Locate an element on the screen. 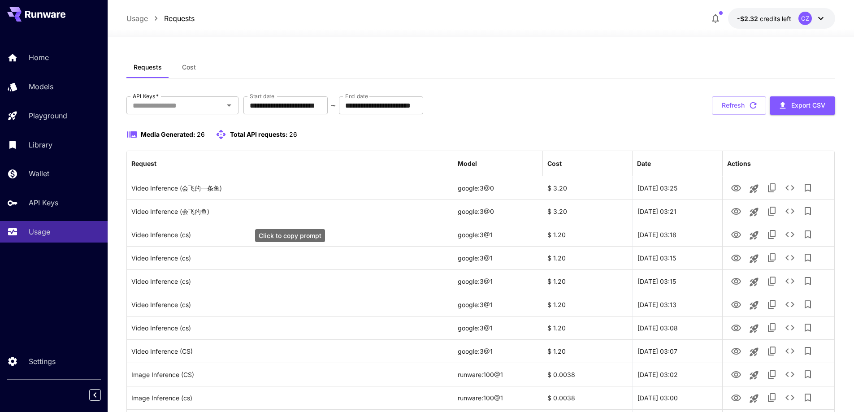  p: Settings is located at coordinates (42, 361).